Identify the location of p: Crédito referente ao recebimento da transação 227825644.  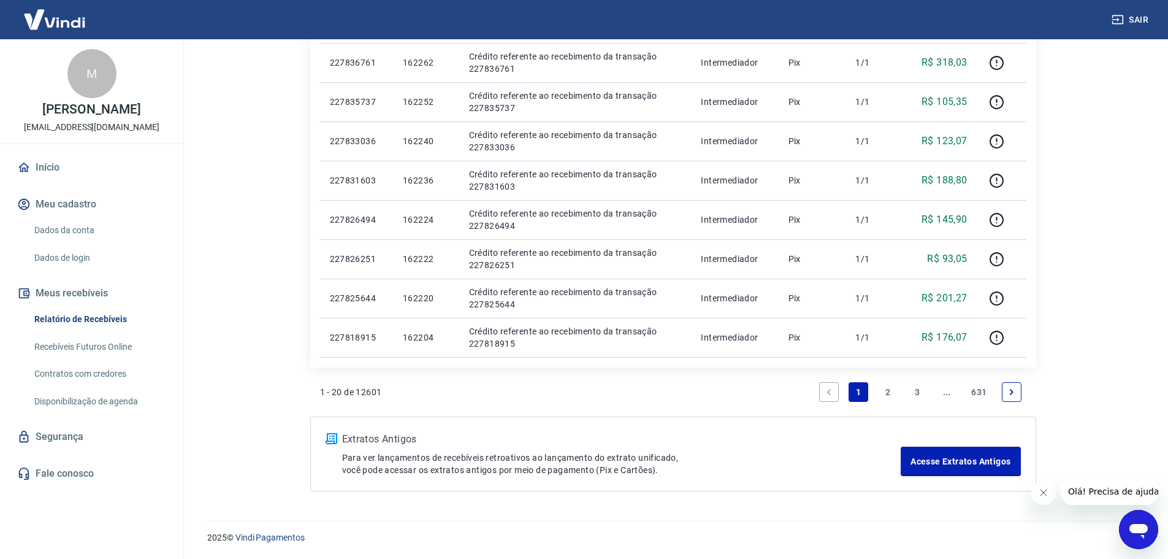
(575, 298).